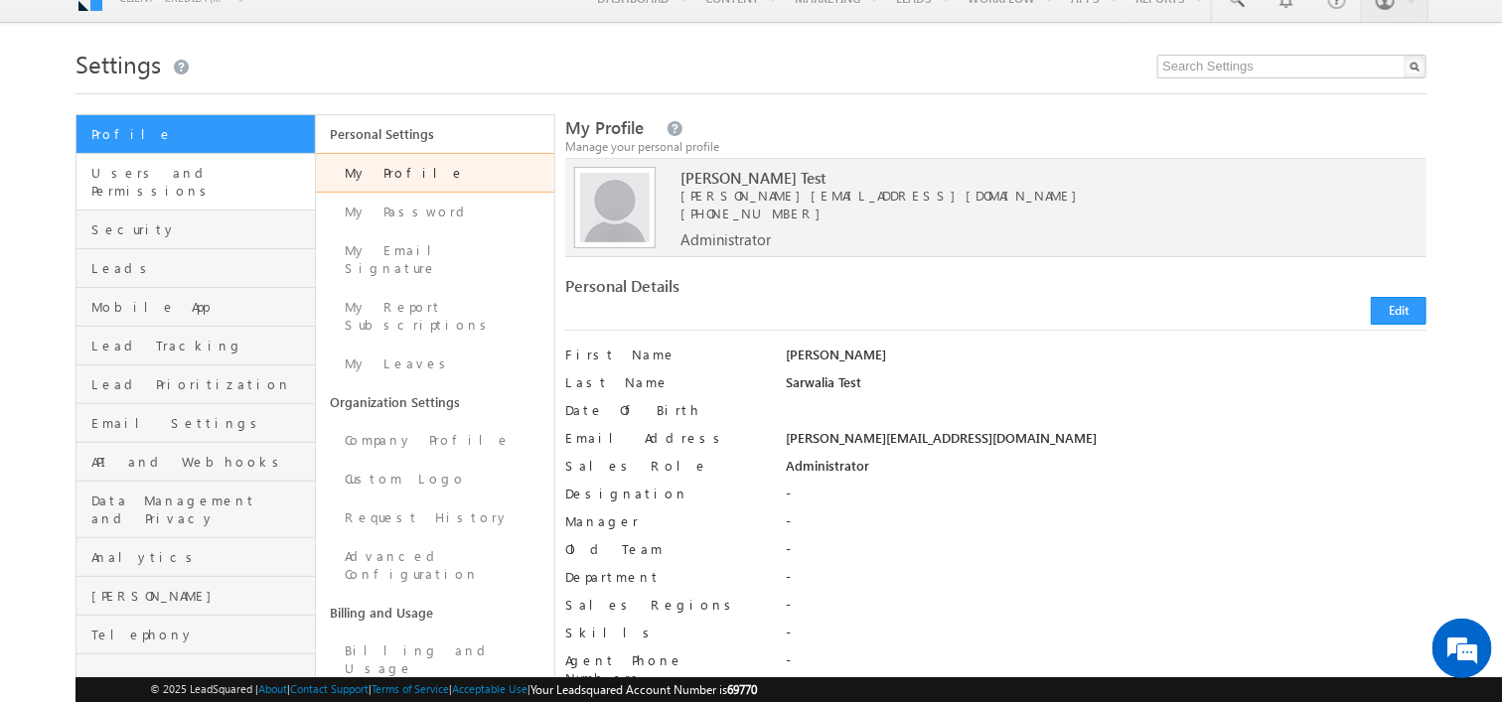 This screenshot has height=702, width=1502. Describe the element at coordinates (604, 127) in the screenshot. I see `span: My Profile` at that location.